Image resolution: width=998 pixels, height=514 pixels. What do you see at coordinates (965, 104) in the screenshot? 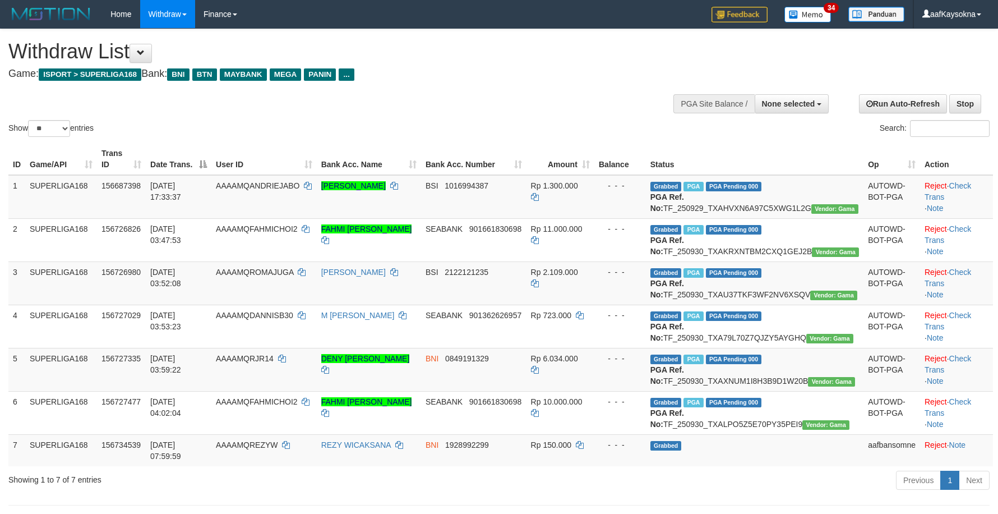
I see `a: Stop` at bounding box center [965, 104].